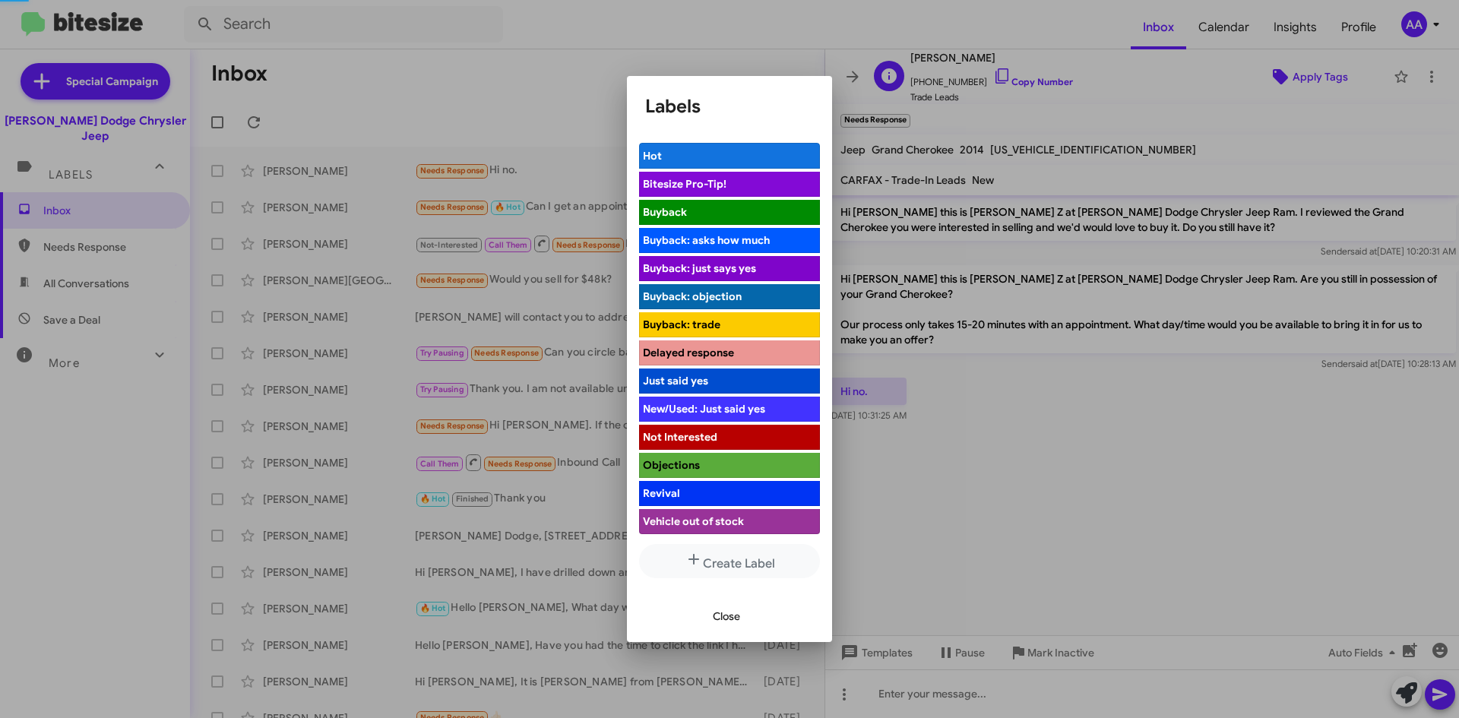  I want to click on h1: Labels, so click(729, 106).